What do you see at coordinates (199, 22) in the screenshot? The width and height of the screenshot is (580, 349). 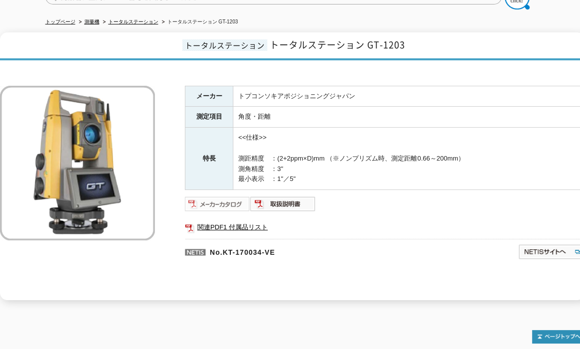 I see `li: トータルステーション GT-1203` at bounding box center [199, 22].